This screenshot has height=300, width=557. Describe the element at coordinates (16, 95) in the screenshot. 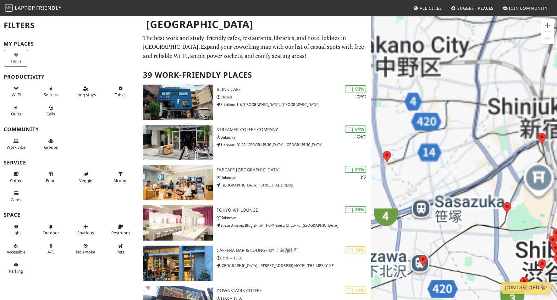

I see `span: Stable Wi-Fi` at that location.